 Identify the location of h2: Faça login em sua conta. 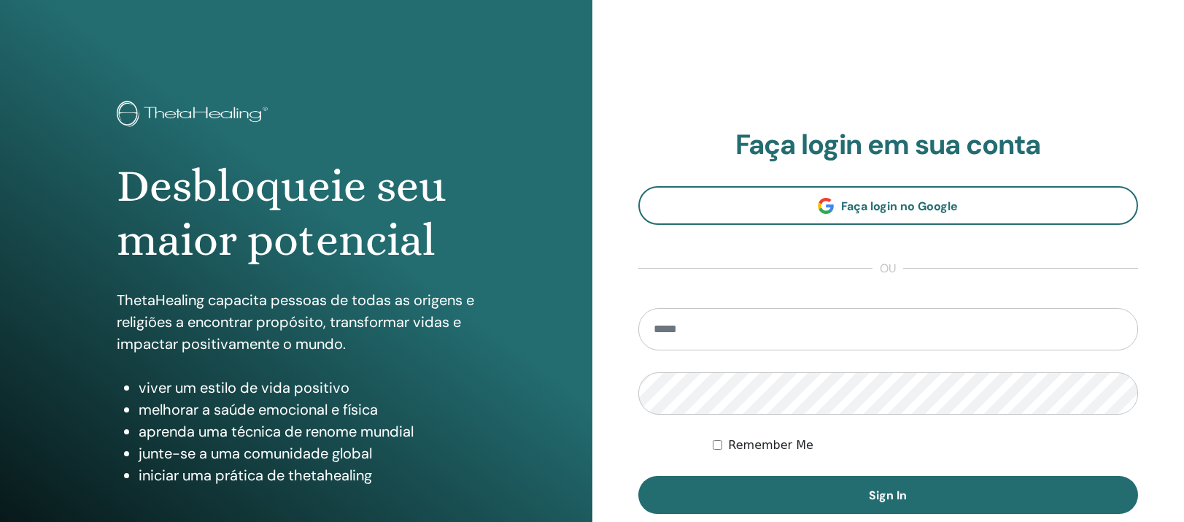
(889, 145).